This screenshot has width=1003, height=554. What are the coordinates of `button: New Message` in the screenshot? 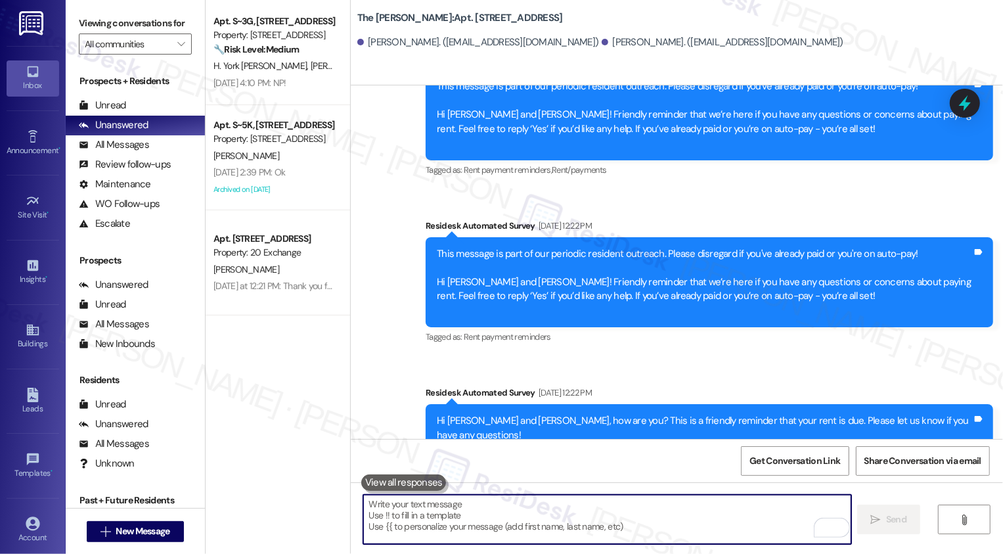 It's located at (135, 531).